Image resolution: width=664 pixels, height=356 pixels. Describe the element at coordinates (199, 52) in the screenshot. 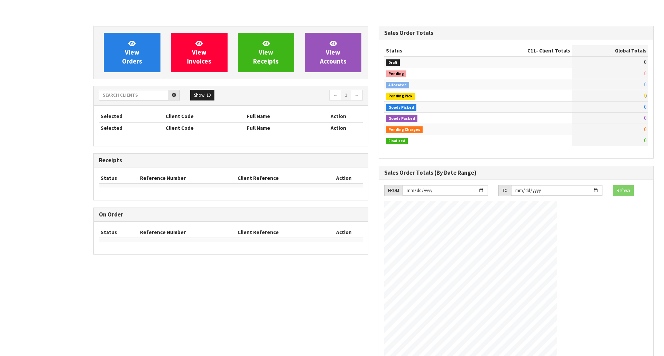

I see `span: View Invoices` at that location.